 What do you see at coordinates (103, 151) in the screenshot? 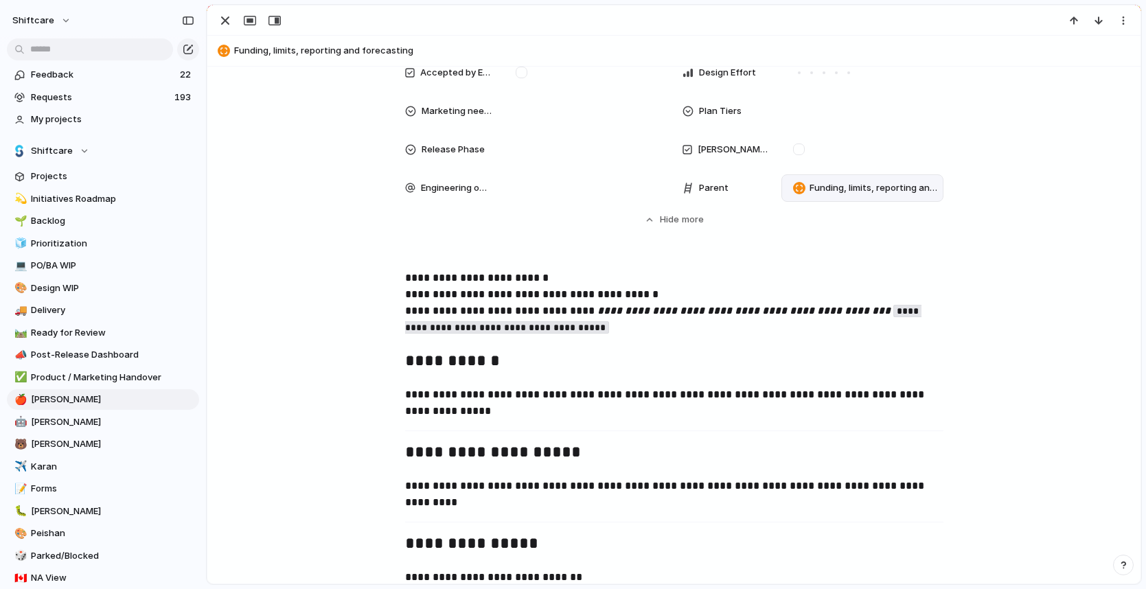
I see `button: Shiftcare` at bounding box center [103, 151].